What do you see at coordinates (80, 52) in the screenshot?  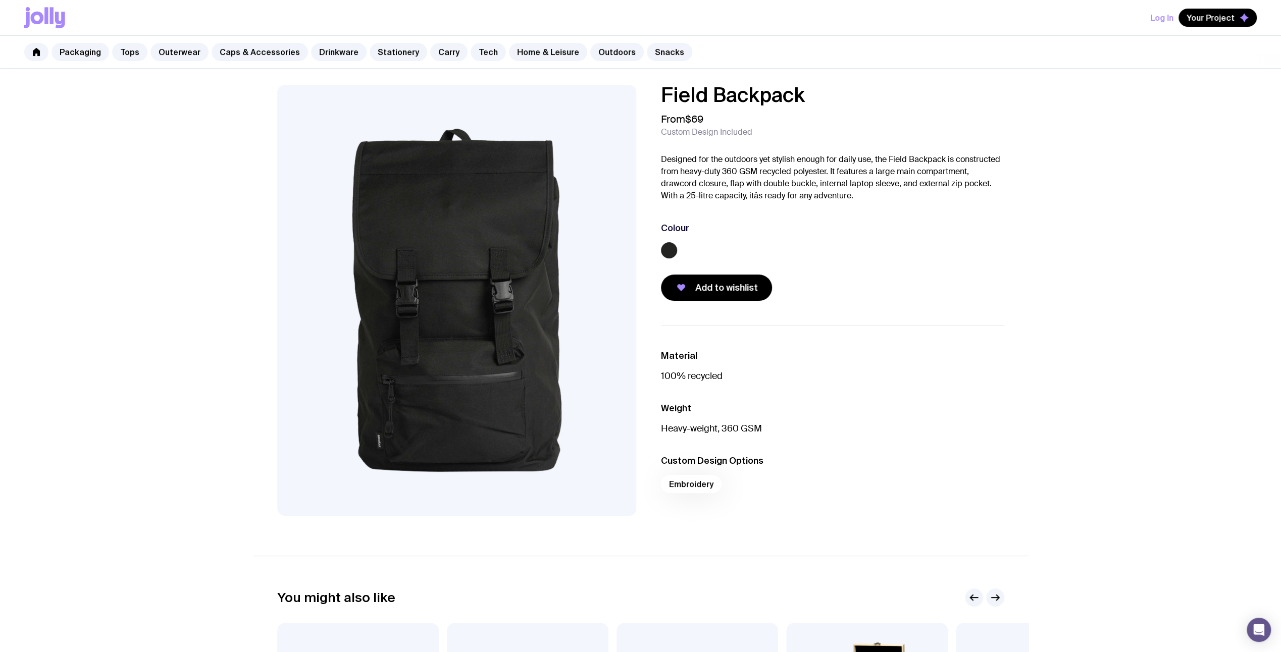 I see `a: Packaging` at bounding box center [80, 52].